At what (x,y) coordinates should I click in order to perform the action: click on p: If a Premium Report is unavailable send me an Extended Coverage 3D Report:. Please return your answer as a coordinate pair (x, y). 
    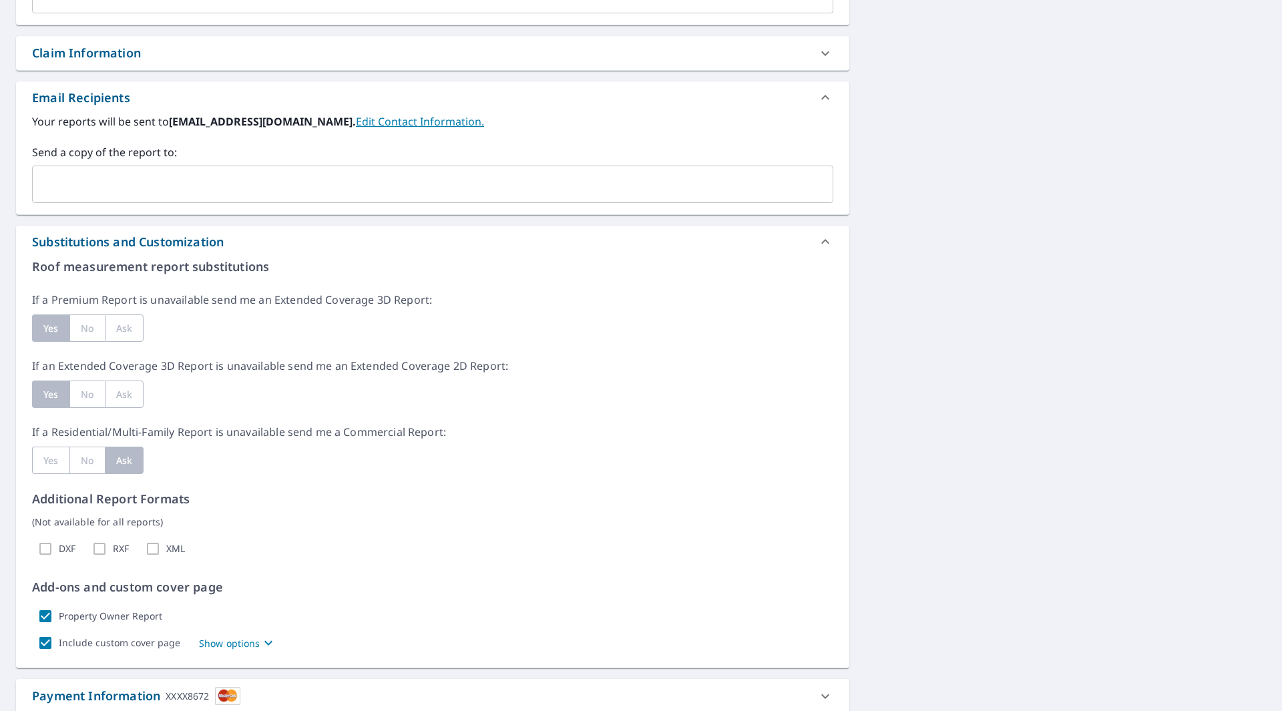
    Looking at the image, I should click on (433, 300).